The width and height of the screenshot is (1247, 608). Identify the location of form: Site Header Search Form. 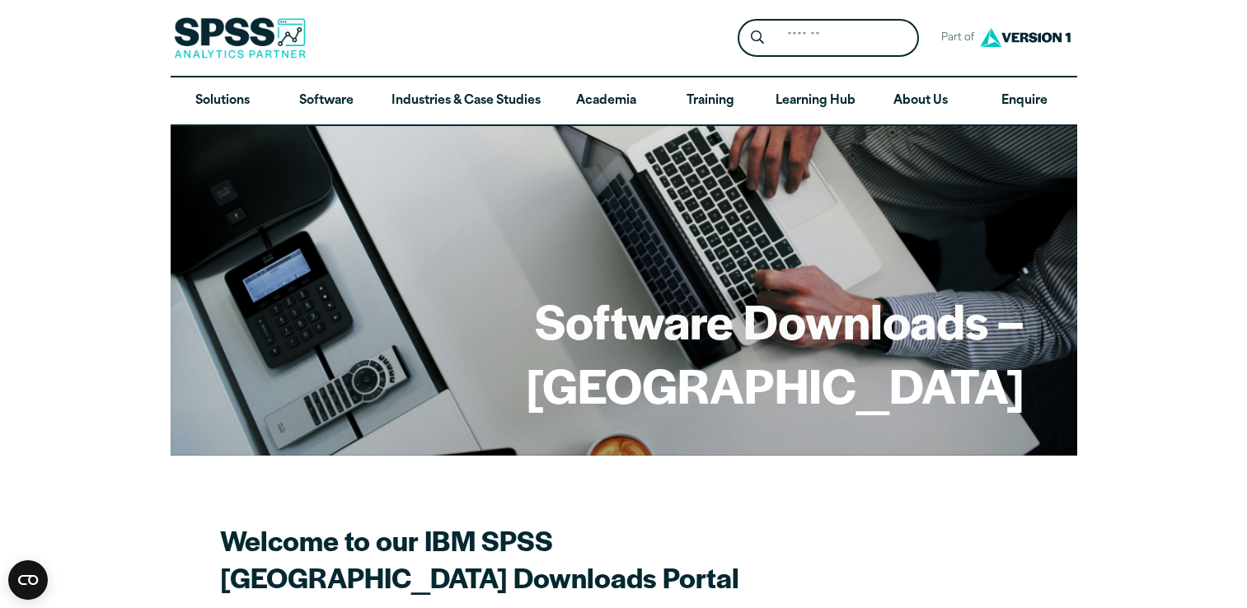
(828, 38).